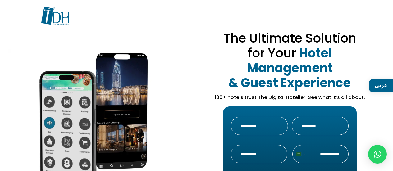 The image size is (393, 171). I want to click on a: عربي, so click(381, 86).